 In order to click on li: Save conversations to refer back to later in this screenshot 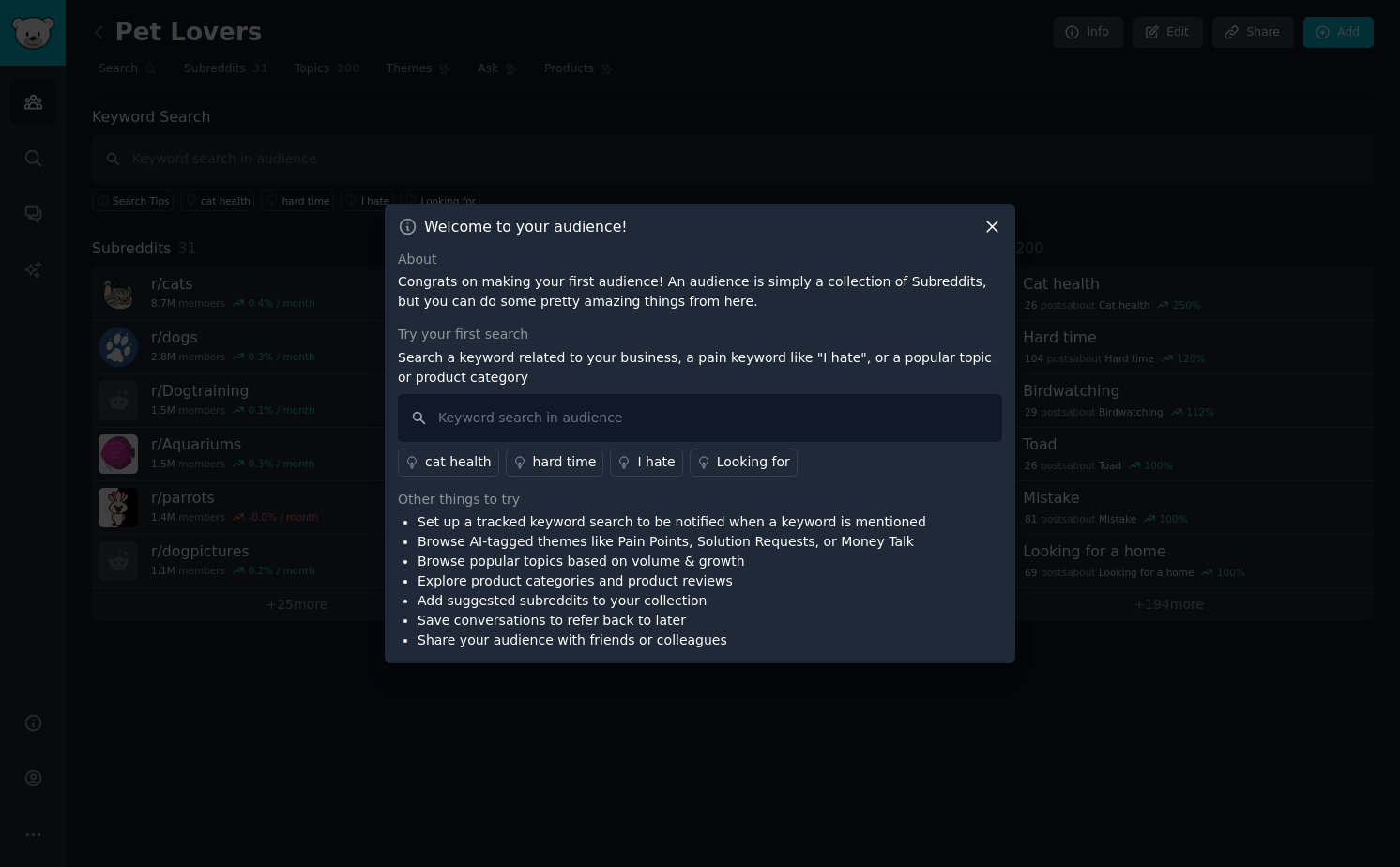, I will do `click(672, 621)`.